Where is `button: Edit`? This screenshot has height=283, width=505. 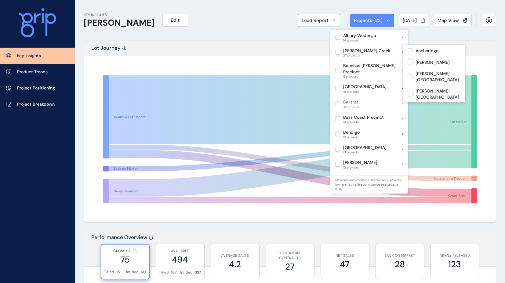
button: Edit is located at coordinates (175, 20).